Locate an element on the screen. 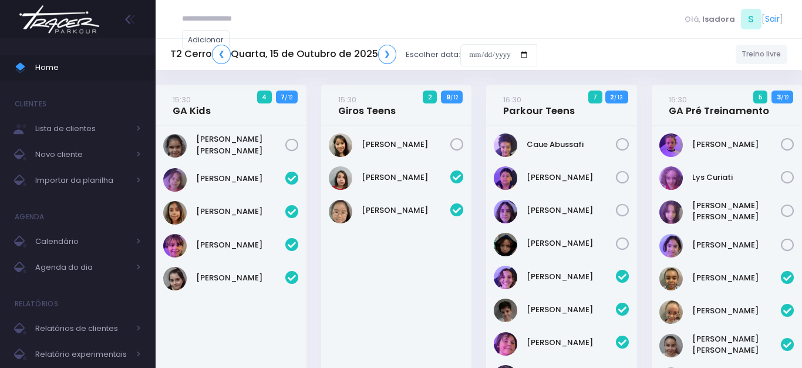  a: Lys Curiati is located at coordinates (736, 177).